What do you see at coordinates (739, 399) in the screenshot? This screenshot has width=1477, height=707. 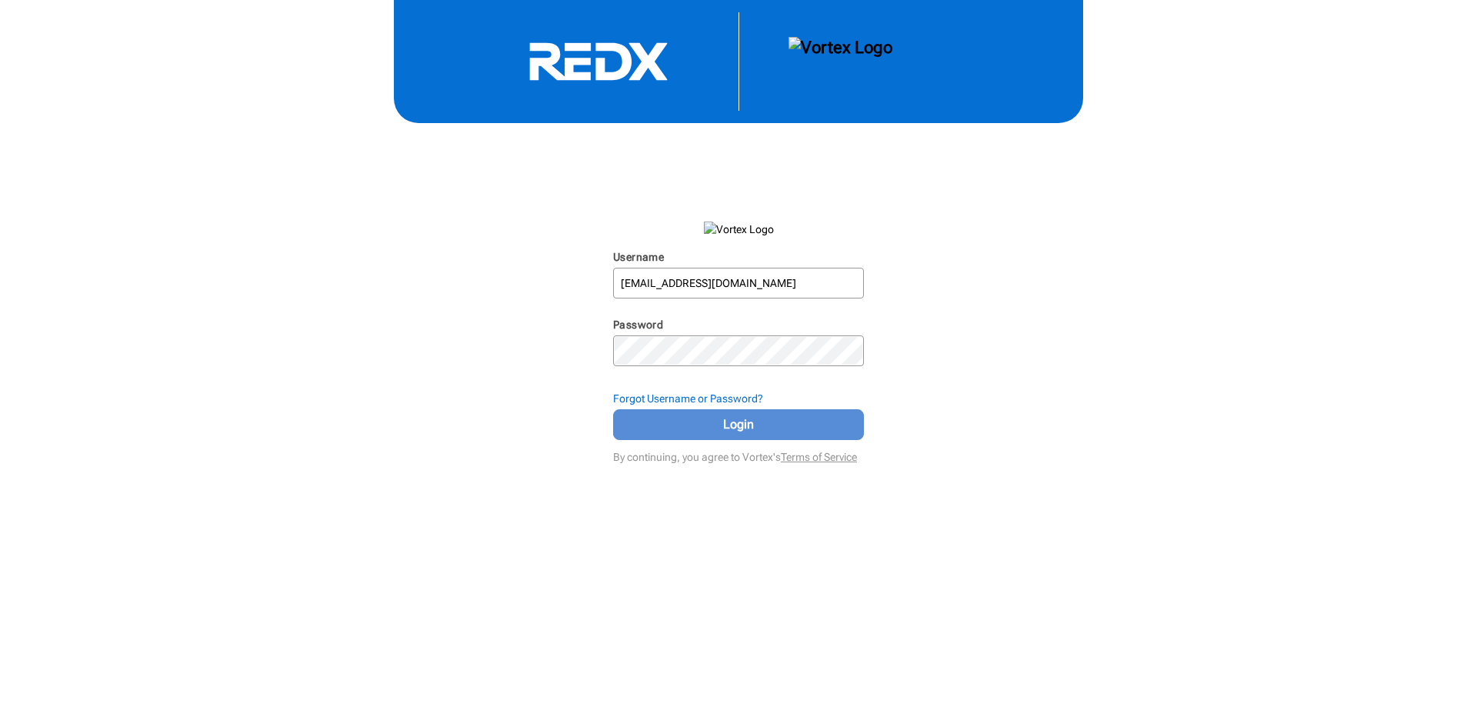 I see `div: Forgot Username or Password?` at bounding box center [739, 399].